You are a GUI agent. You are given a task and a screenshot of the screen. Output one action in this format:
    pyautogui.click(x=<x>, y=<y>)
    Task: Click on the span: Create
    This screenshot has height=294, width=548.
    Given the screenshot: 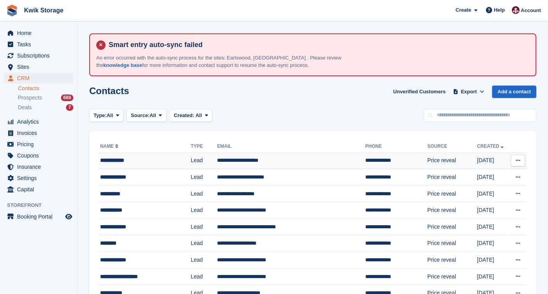 What is the action you would take?
    pyautogui.click(x=464, y=10)
    